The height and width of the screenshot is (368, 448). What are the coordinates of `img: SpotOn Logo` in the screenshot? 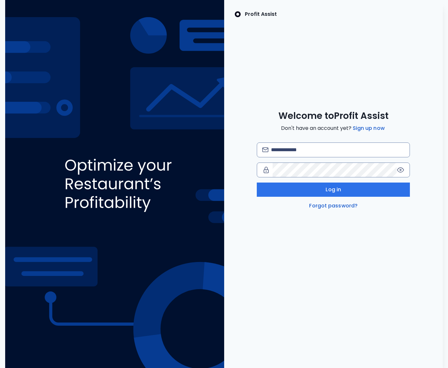 It's located at (238, 14).